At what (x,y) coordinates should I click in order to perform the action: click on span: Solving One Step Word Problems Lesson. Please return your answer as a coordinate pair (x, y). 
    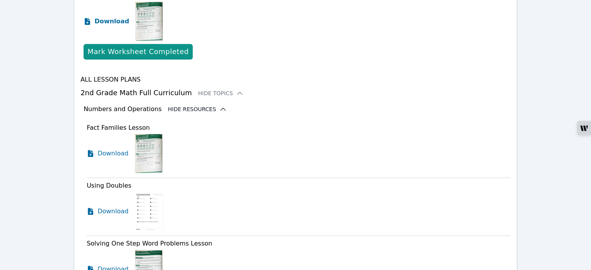
    Looking at the image, I should click on (149, 243).